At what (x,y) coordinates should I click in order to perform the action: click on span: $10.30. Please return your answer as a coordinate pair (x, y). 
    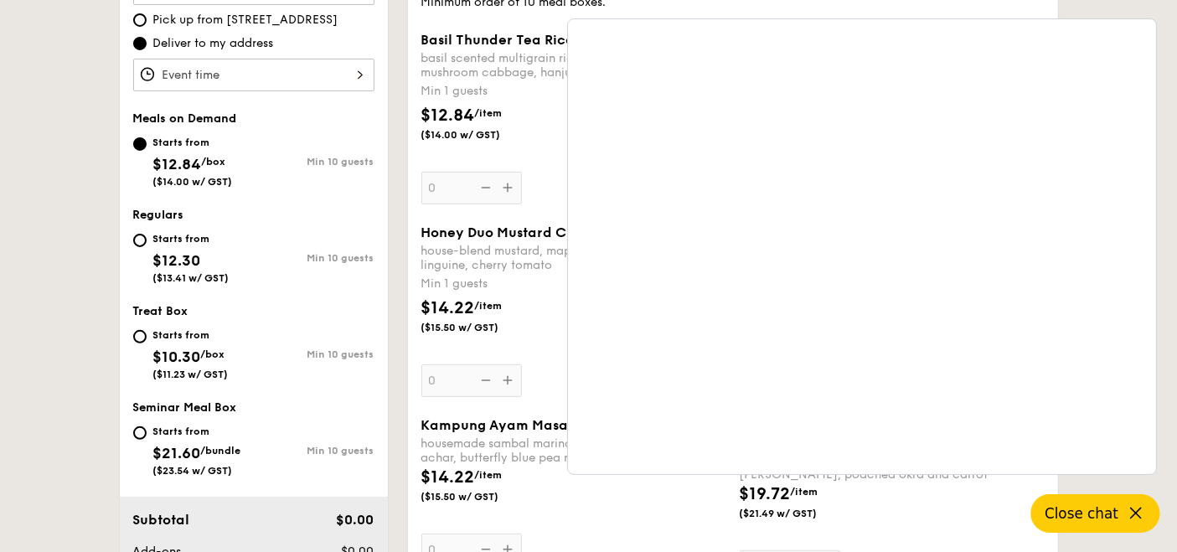
    Looking at the image, I should click on (177, 357).